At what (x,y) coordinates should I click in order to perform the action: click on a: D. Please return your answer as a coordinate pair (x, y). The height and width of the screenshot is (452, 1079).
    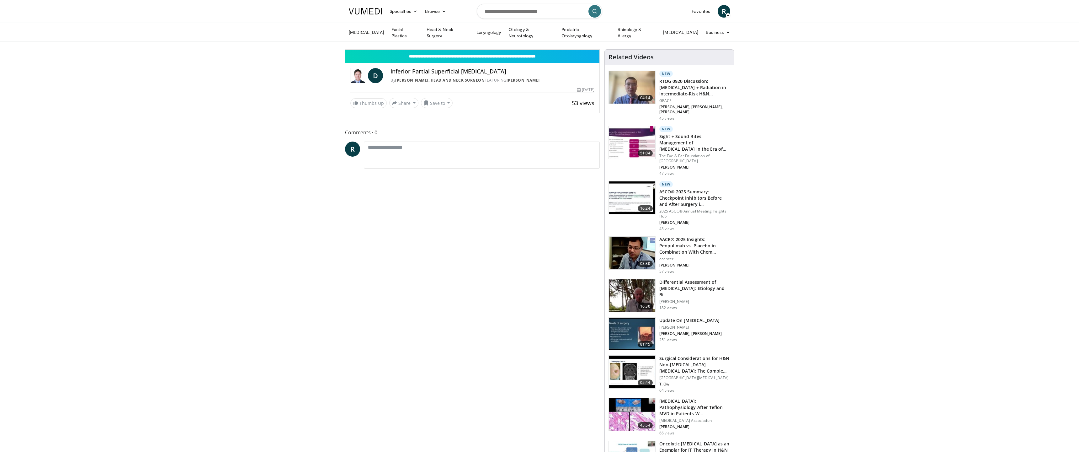
    Looking at the image, I should click on (375, 76).